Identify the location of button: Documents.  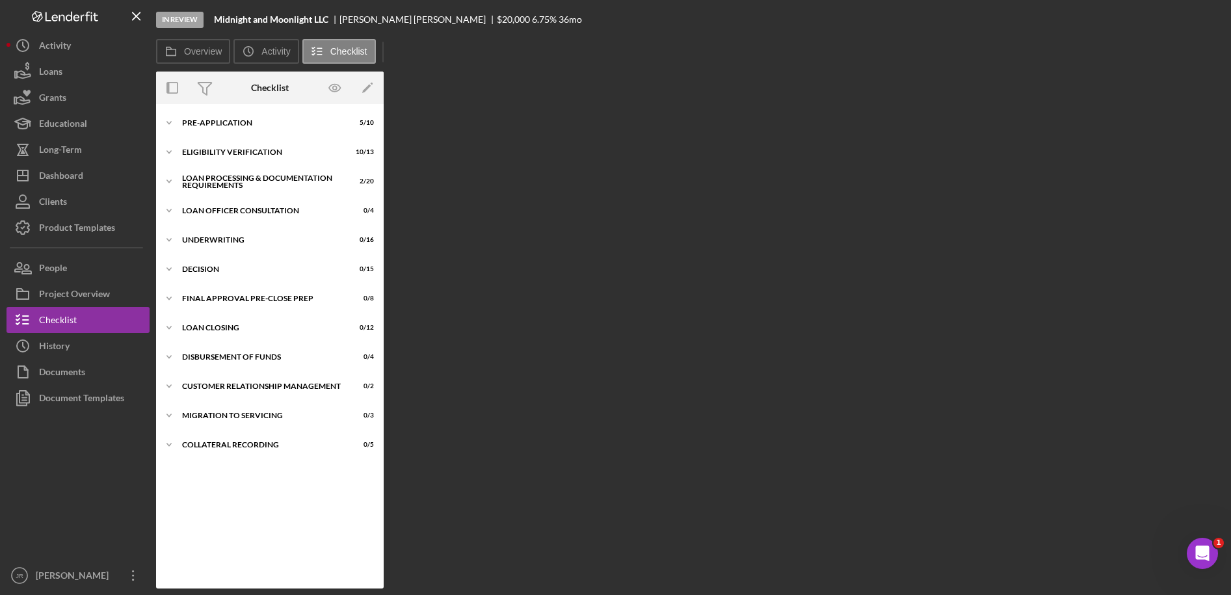
(78, 372).